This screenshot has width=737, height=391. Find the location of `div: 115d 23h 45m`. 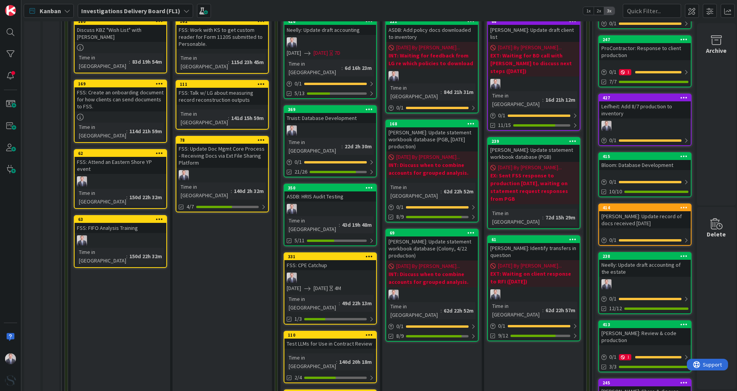

div: 115d 23h 45m is located at coordinates (248, 62).